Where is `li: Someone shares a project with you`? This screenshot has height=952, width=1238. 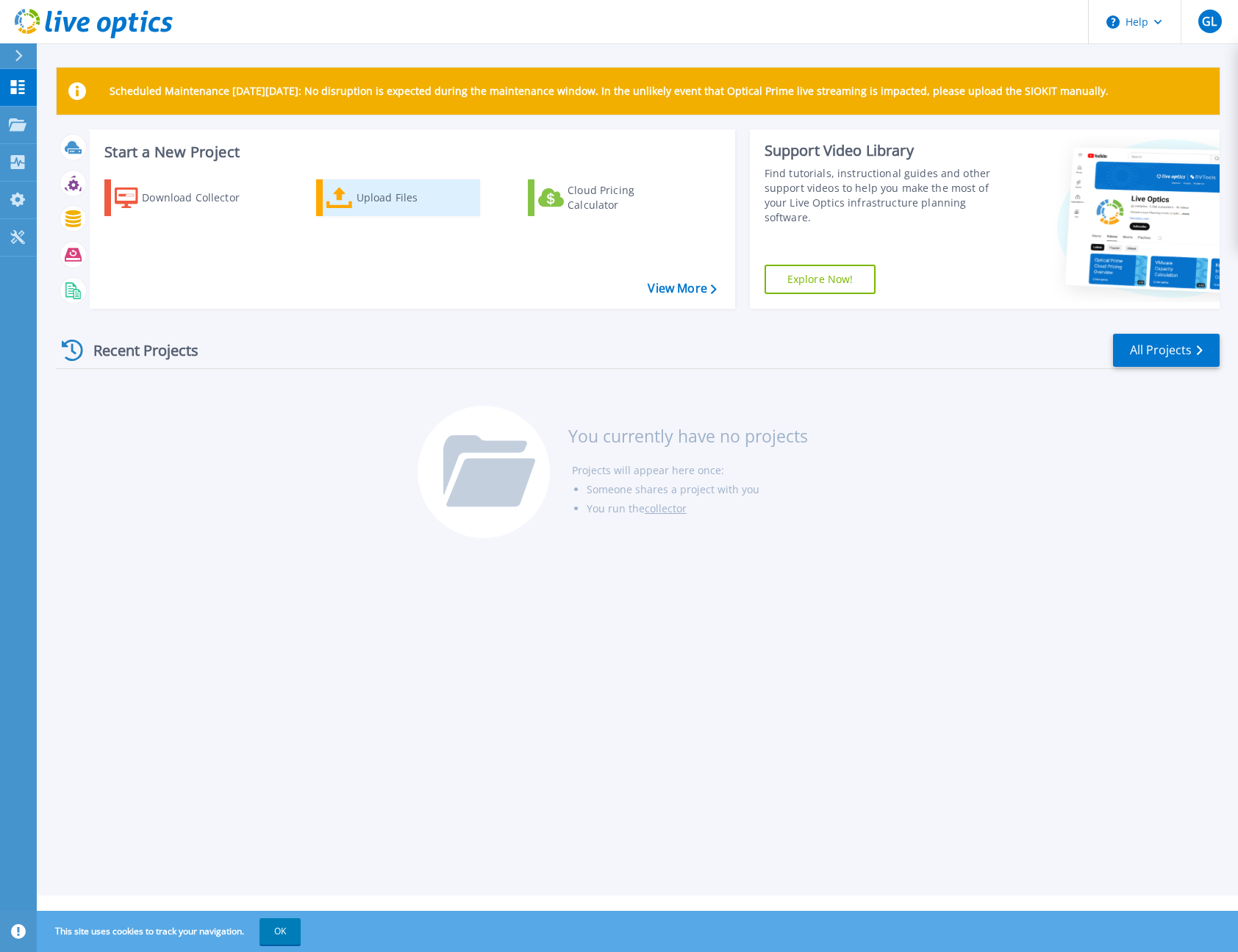
li: Someone shares a project with you is located at coordinates (696, 489).